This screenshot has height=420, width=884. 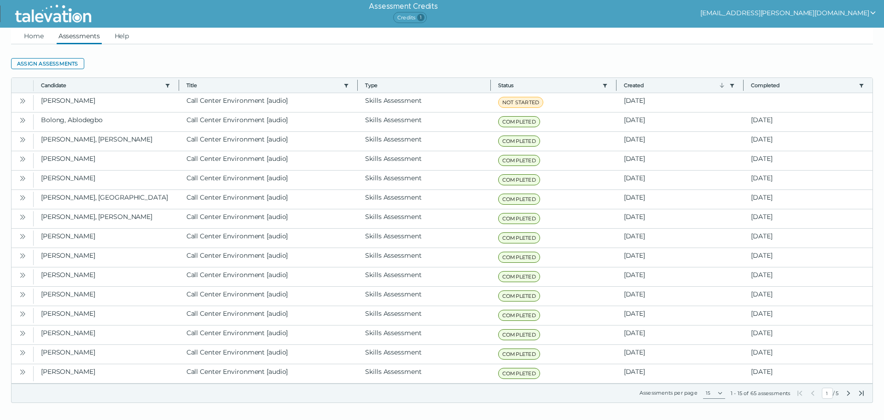 I want to click on h6: Assessment Credits, so click(x=403, y=6).